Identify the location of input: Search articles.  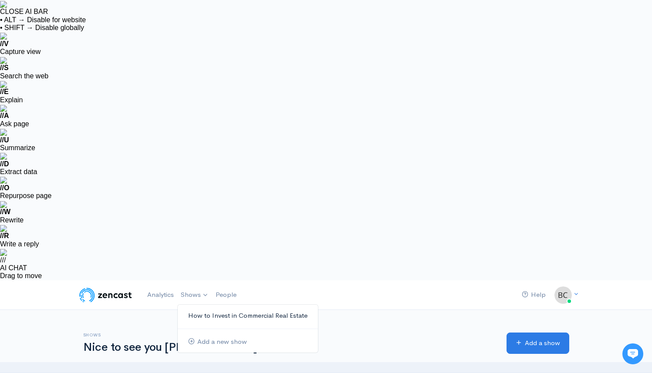
(90, 172).